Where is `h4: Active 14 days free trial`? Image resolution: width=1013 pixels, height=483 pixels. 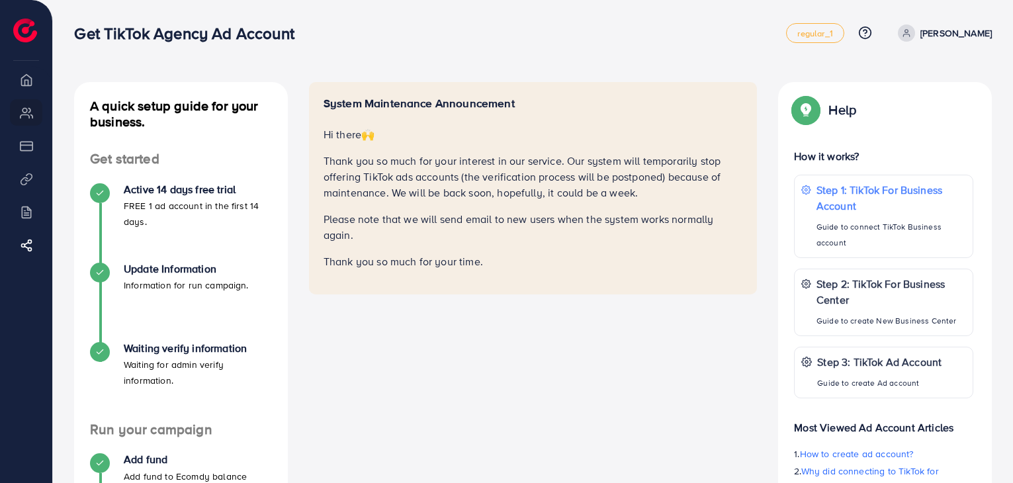 h4: Active 14 days free trial is located at coordinates (198, 189).